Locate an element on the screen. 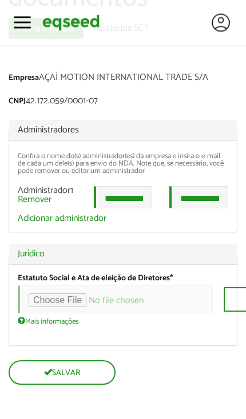 The height and width of the screenshot is (419, 246). span: Administradores is located at coordinates (48, 130).